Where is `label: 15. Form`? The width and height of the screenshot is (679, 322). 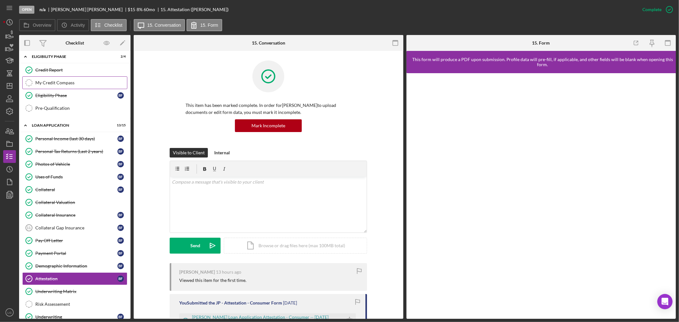
label: 15. Form is located at coordinates (209, 25).